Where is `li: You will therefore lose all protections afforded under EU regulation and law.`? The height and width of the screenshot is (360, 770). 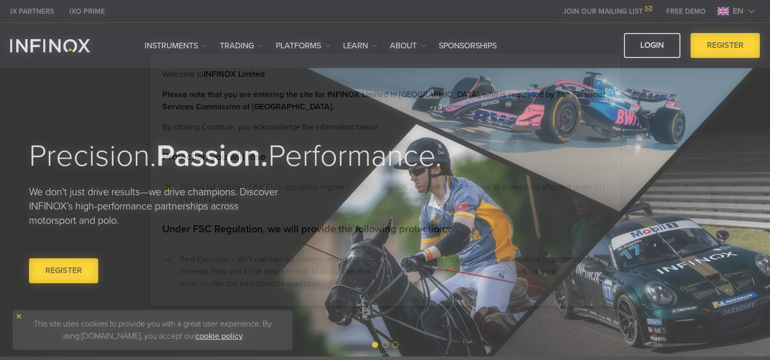
li: You will therefore lose all protections afforded under EU regulation and law. is located at coordinates (512, 193).